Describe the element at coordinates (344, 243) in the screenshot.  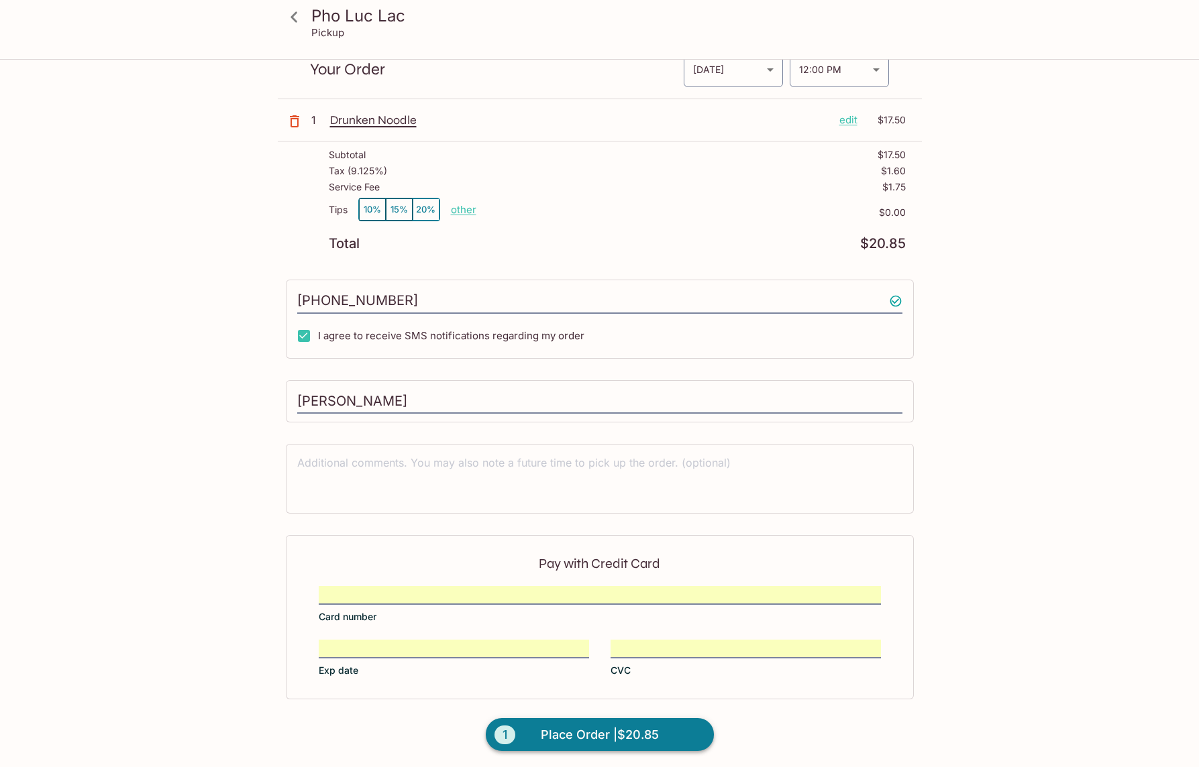
I see `p: Total` at that location.